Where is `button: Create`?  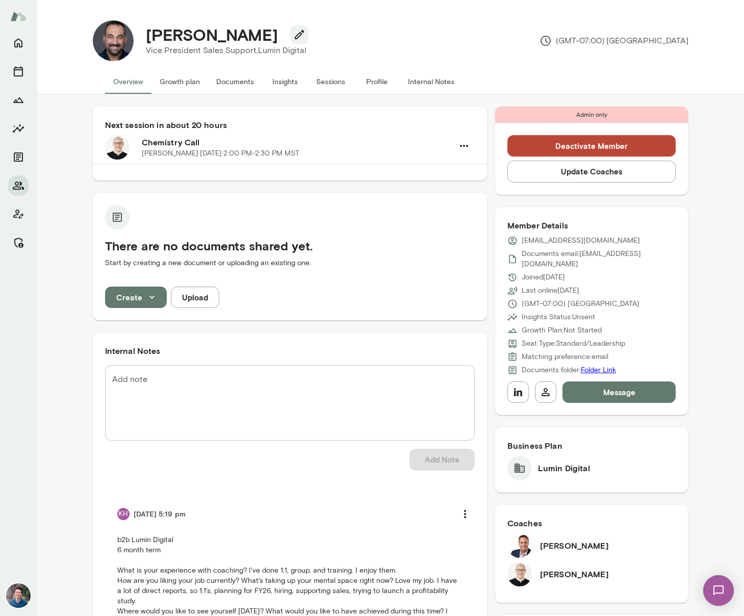 button: Create is located at coordinates (136, 297).